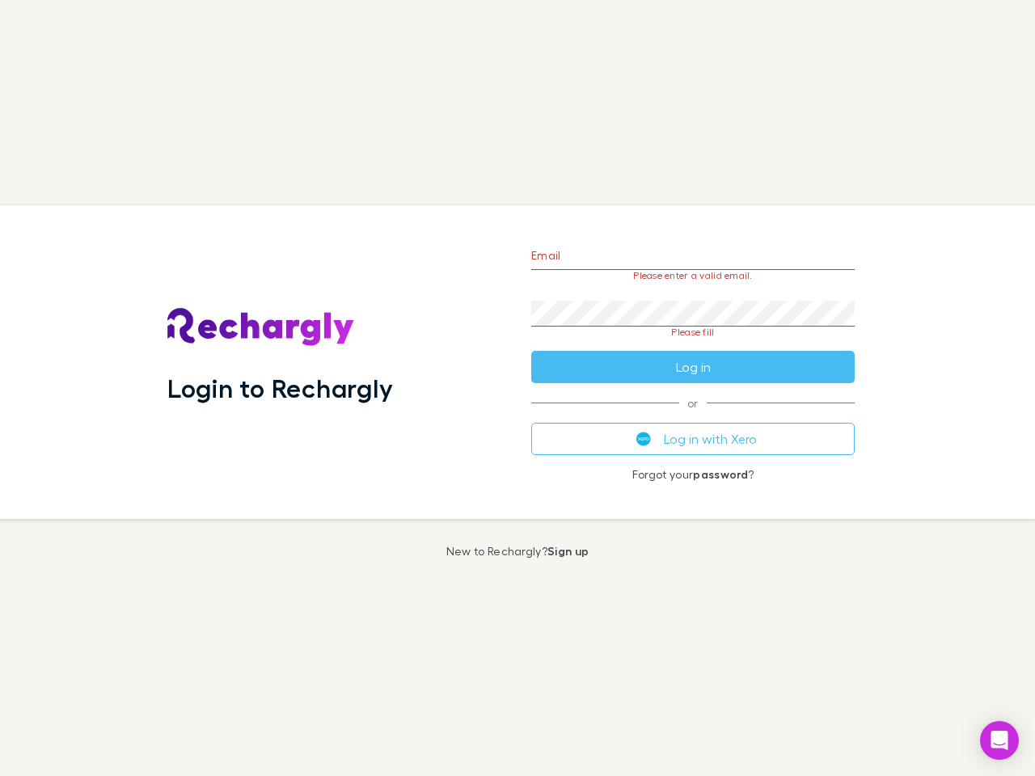 This screenshot has width=1035, height=776. What do you see at coordinates (693, 332) in the screenshot?
I see `p: Please fill` at bounding box center [693, 332].